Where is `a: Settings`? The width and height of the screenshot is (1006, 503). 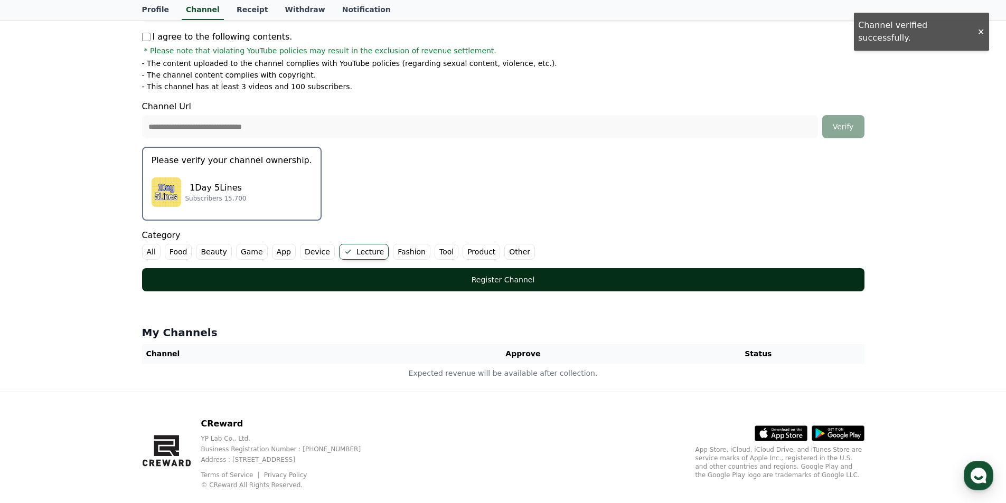
a: Settings is located at coordinates (170, 348).